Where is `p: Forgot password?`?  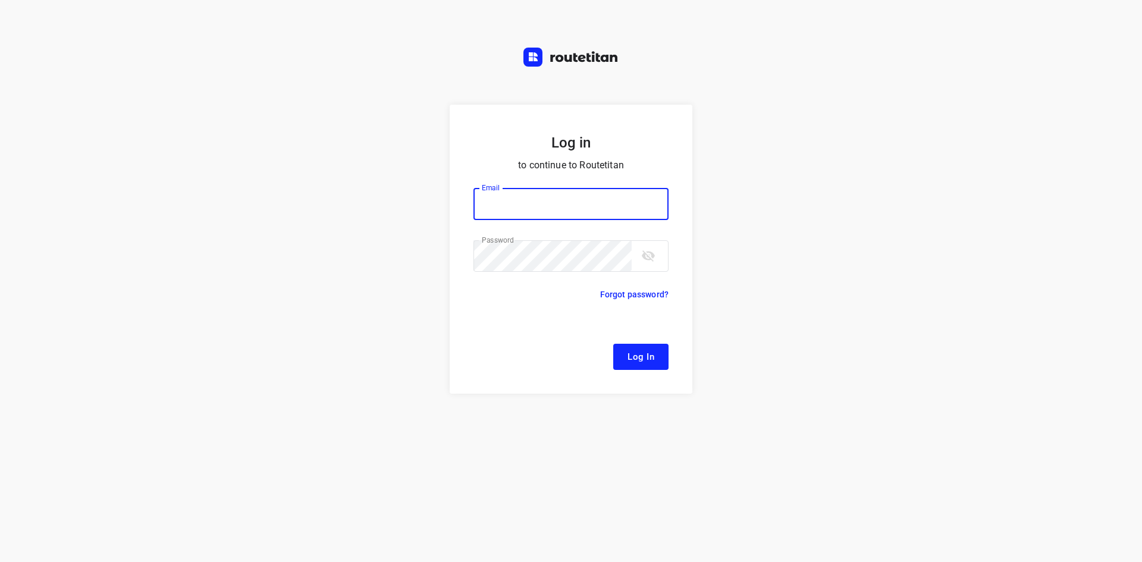
p: Forgot password? is located at coordinates (634, 294).